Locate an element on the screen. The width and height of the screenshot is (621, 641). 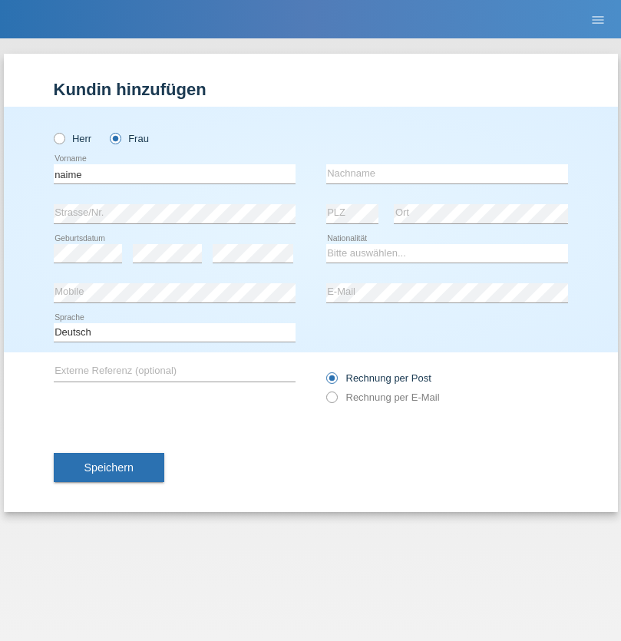
label: Rechnung per Post is located at coordinates (378, 378).